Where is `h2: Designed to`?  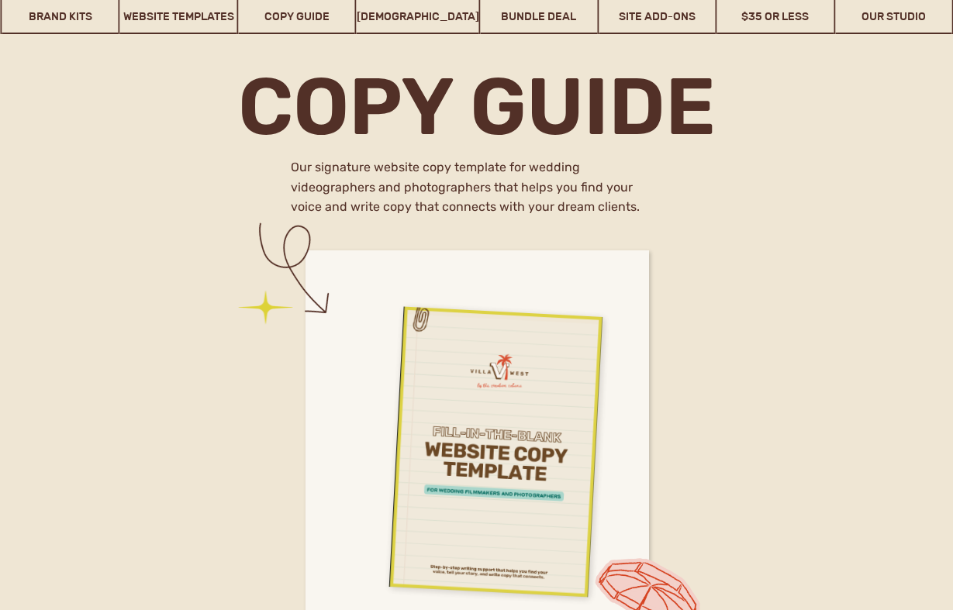
h2: Designed to is located at coordinates (299, 168).